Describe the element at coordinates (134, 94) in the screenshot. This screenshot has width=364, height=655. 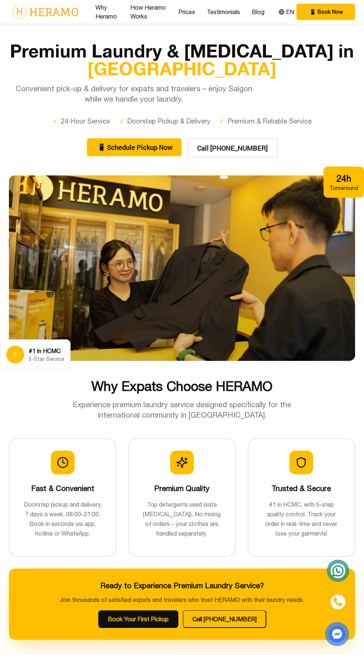
I see `p: Convenient pick-up & delivery for expats and travelers – enjoy Saigon while we handle your laundry.` at that location.